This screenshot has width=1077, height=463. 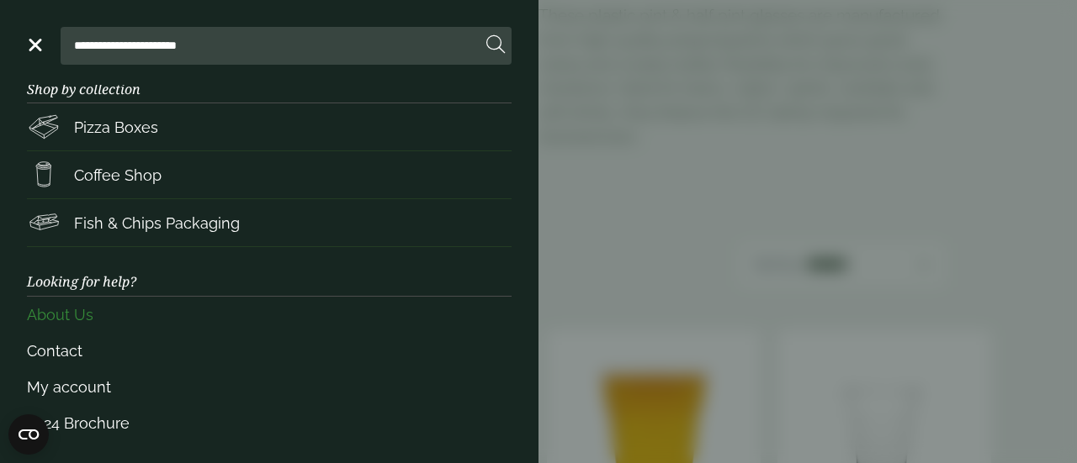 I want to click on img: HotDrink_paperCup.svg, so click(x=44, y=175).